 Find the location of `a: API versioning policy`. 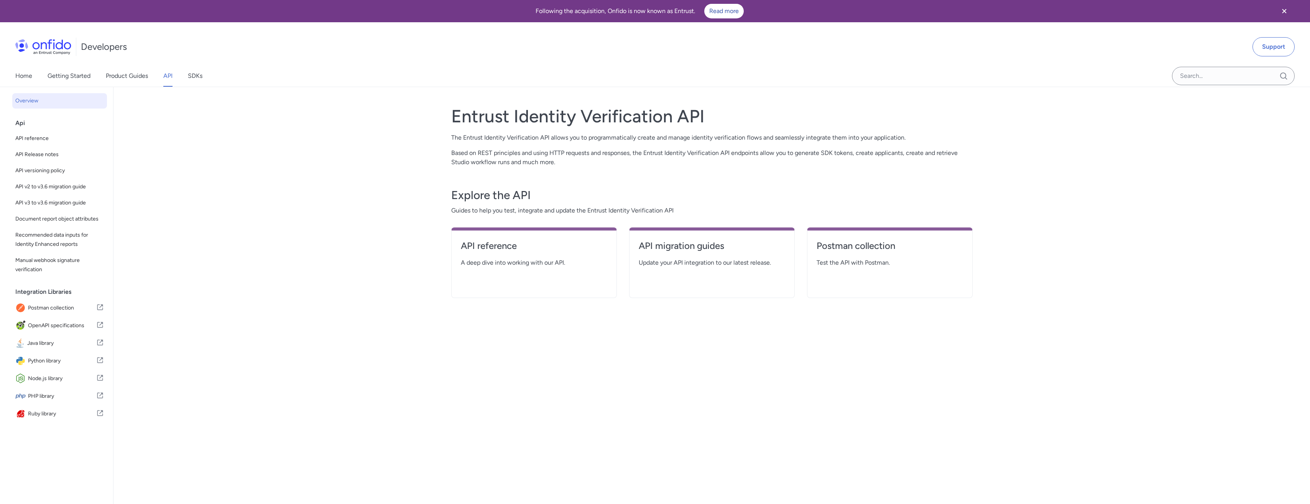

a: API versioning policy is located at coordinates (59, 171).